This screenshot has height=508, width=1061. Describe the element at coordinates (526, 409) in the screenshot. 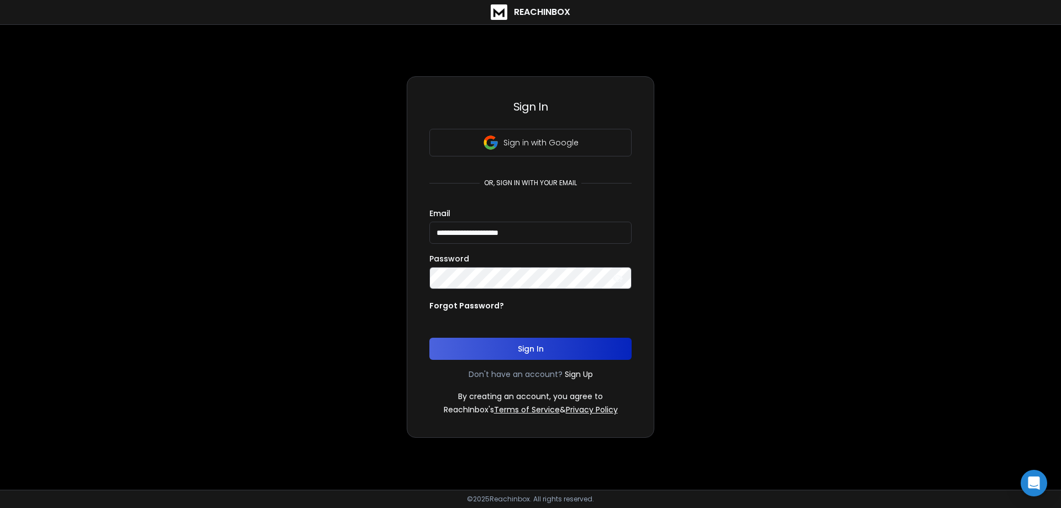

I see `span: Terms of Service` at that location.